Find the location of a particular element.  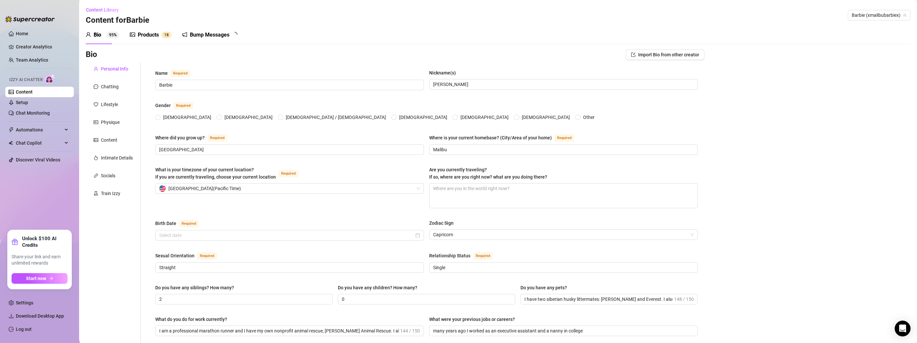

span: idcard is located at coordinates (96, 122).